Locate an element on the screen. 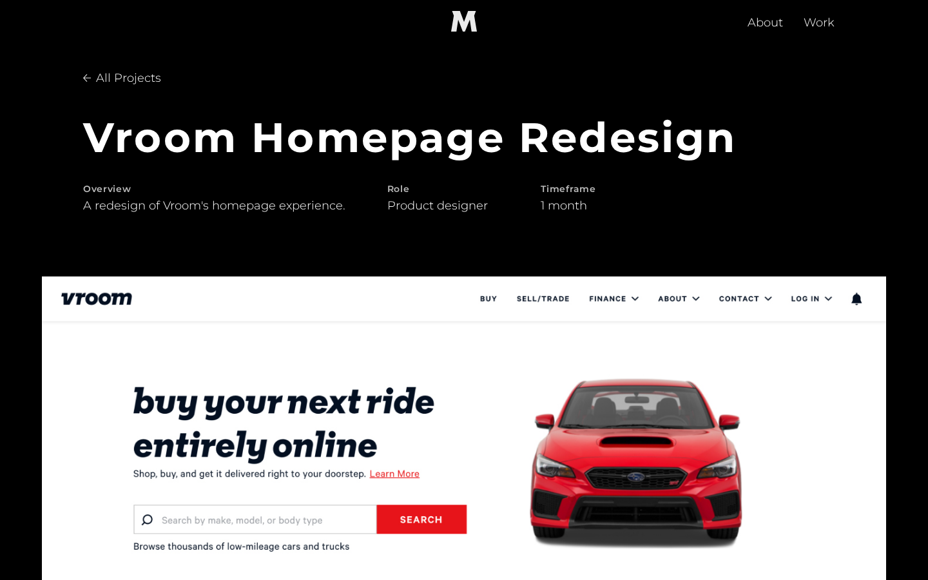 The image size is (928, 580). a: home is located at coordinates (464, 21).